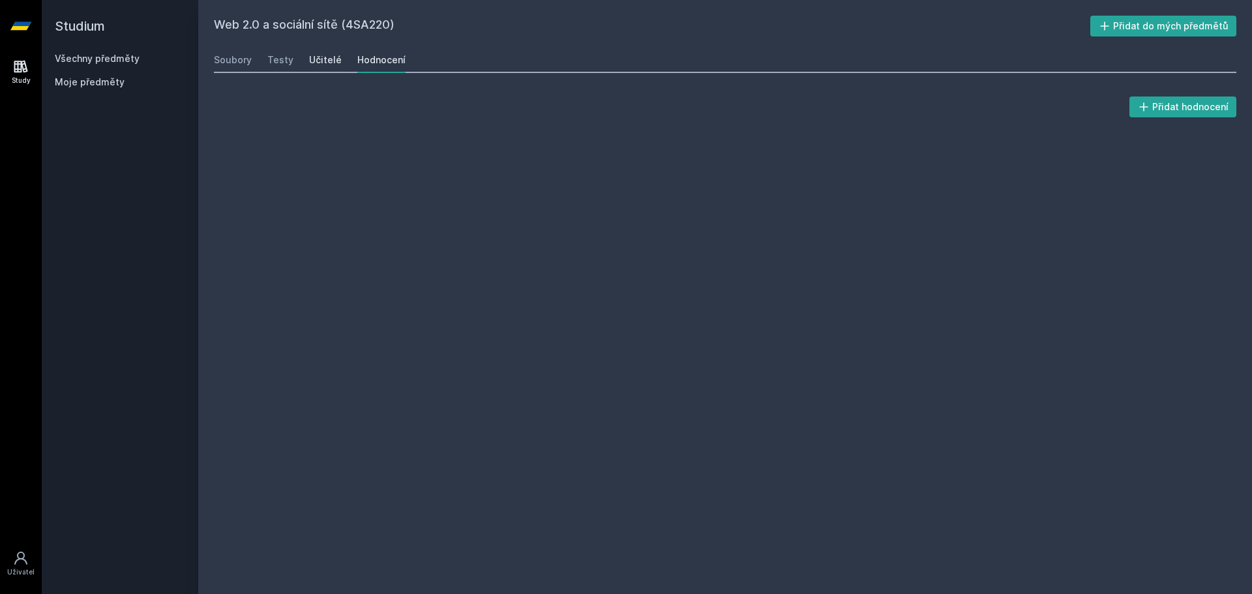  What do you see at coordinates (1183, 107) in the screenshot?
I see `button: Přidat hodnocení` at bounding box center [1183, 107].